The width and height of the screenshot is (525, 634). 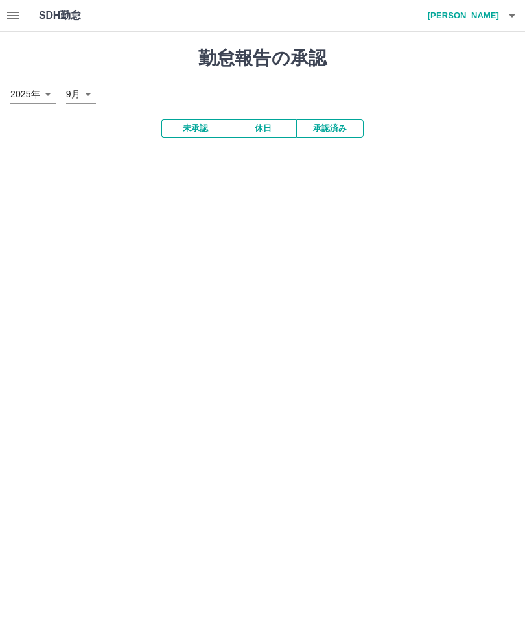 What do you see at coordinates (81, 94) in the screenshot?
I see `div: 9月` at bounding box center [81, 94].